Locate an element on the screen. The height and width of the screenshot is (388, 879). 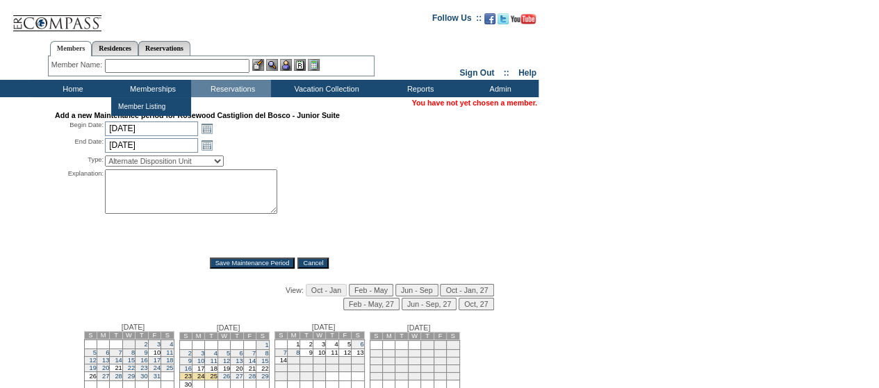
td: Member Listing is located at coordinates (140, 106).